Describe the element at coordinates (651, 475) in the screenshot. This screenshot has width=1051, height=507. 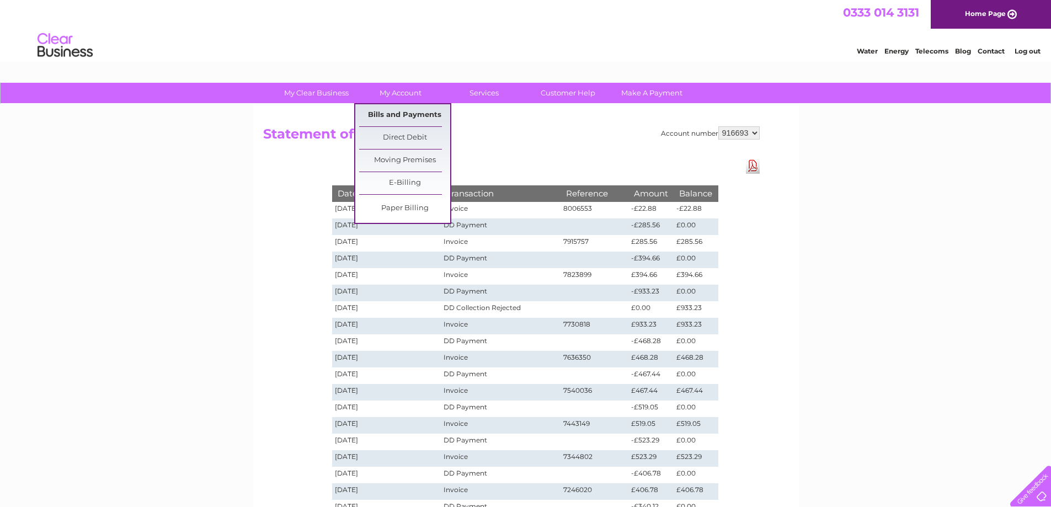
I see `td: -£406.78` at that location.